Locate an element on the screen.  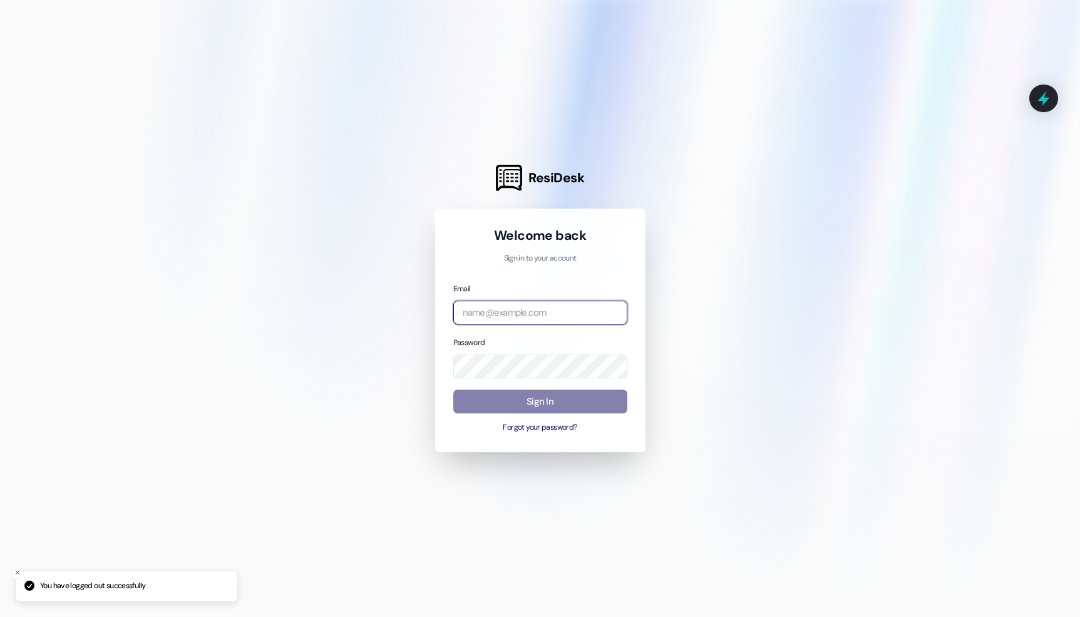
label: Email is located at coordinates (462, 289).